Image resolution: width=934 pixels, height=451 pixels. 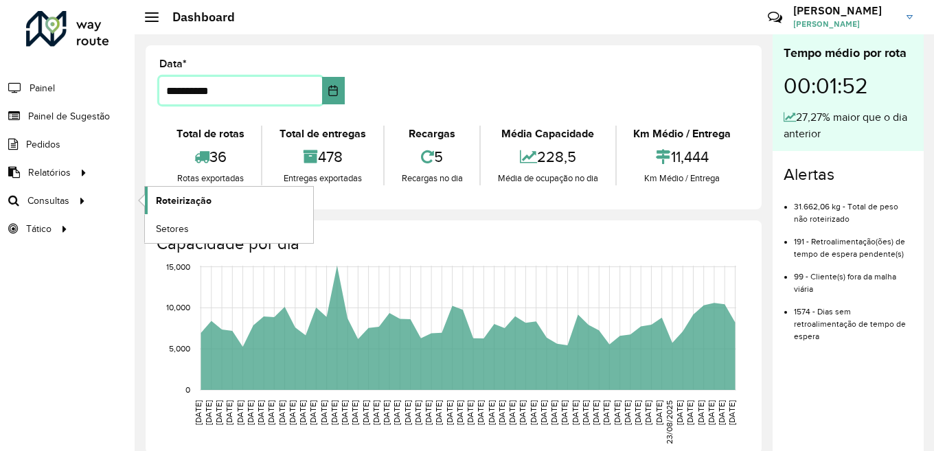 I want to click on text: 10,000, so click(x=178, y=308).